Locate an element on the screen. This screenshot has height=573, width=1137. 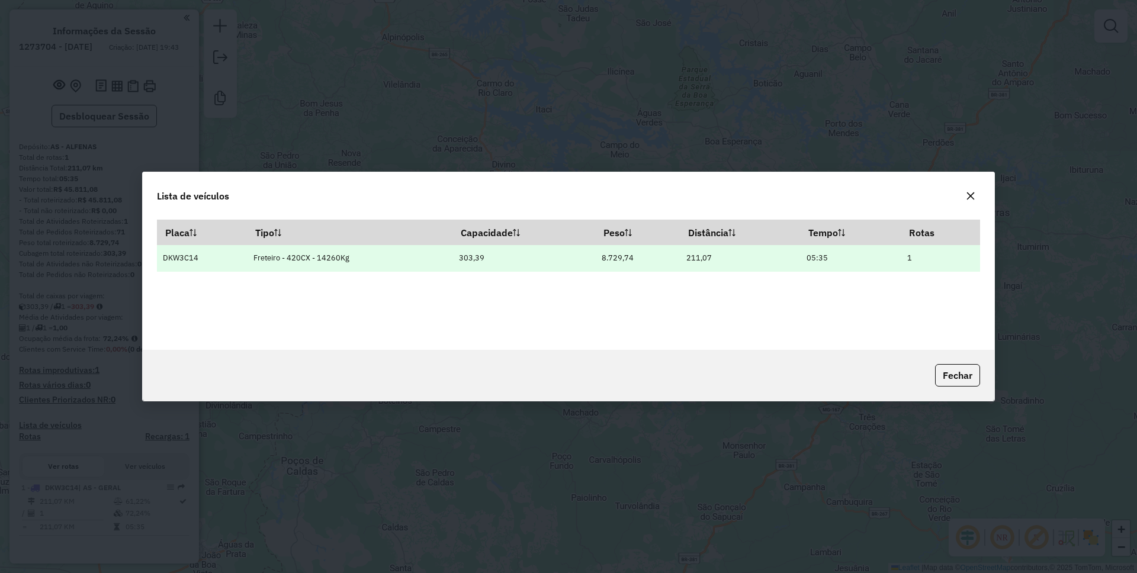
th: Placa is located at coordinates (202, 232).